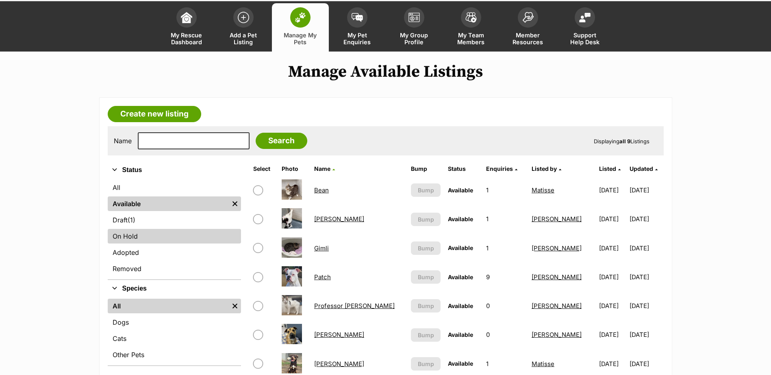 Image resolution: width=771 pixels, height=375 pixels. Describe the element at coordinates (294, 169) in the screenshot. I see `th: Photo` at that location.